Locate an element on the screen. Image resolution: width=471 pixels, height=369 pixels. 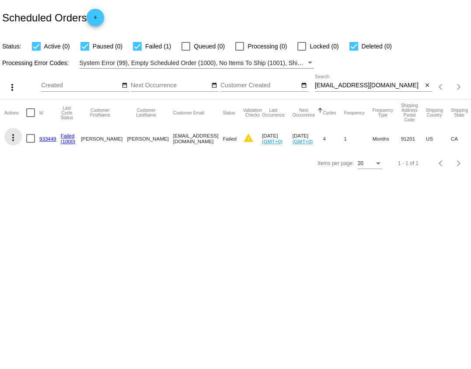
button: Change sorting for ShippingPostcode is located at coordinates (409, 113).